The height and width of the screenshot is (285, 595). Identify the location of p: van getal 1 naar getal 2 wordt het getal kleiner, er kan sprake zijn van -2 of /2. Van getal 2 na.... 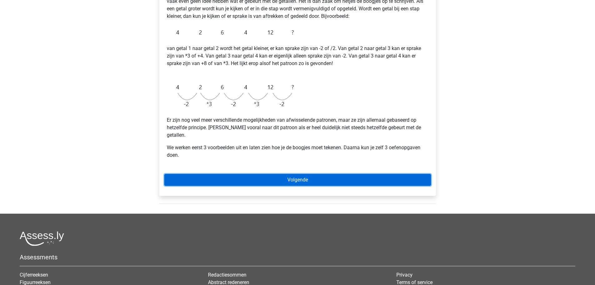
(298, 60).